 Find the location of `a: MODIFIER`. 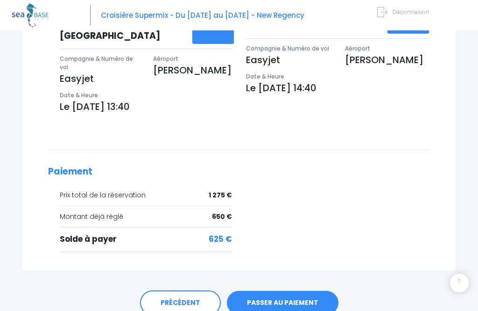

a: MODIFIER is located at coordinates (213, 31).